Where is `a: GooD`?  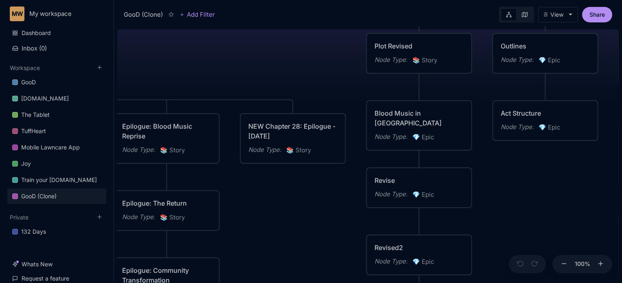
a: GooD is located at coordinates (57, 82).